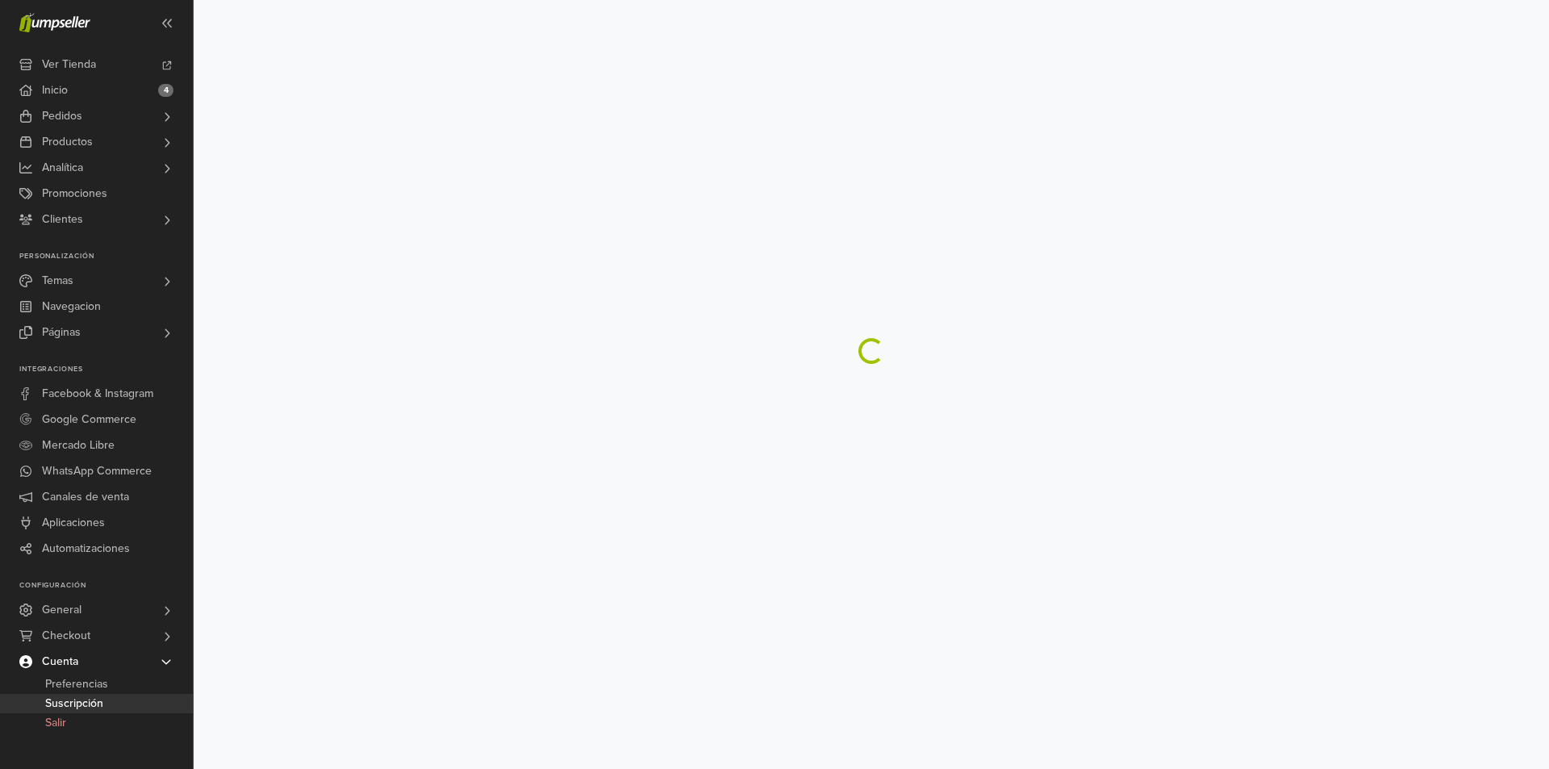 Image resolution: width=1549 pixels, height=769 pixels. Describe the element at coordinates (62, 116) in the screenshot. I see `span: Pedidos` at that location.